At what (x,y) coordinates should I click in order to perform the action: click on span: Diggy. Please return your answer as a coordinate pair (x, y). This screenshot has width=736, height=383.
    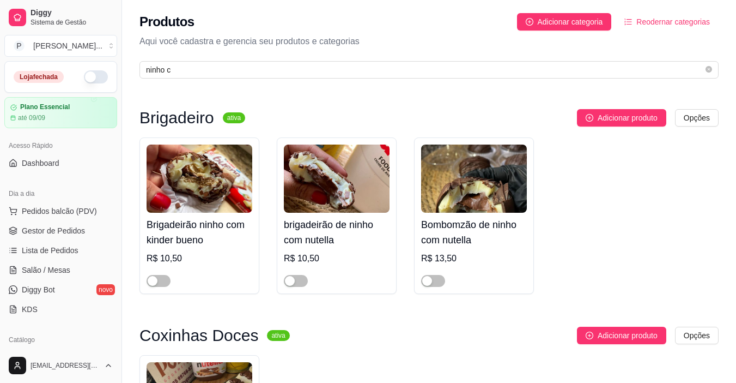
    Looking at the image, I should click on (71, 13).